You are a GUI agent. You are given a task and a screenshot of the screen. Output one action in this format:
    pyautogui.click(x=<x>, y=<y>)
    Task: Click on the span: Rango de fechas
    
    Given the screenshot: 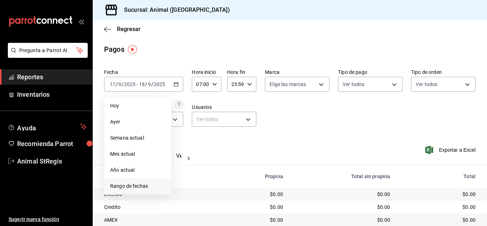 What is the action you would take?
    pyautogui.click(x=138, y=186)
    